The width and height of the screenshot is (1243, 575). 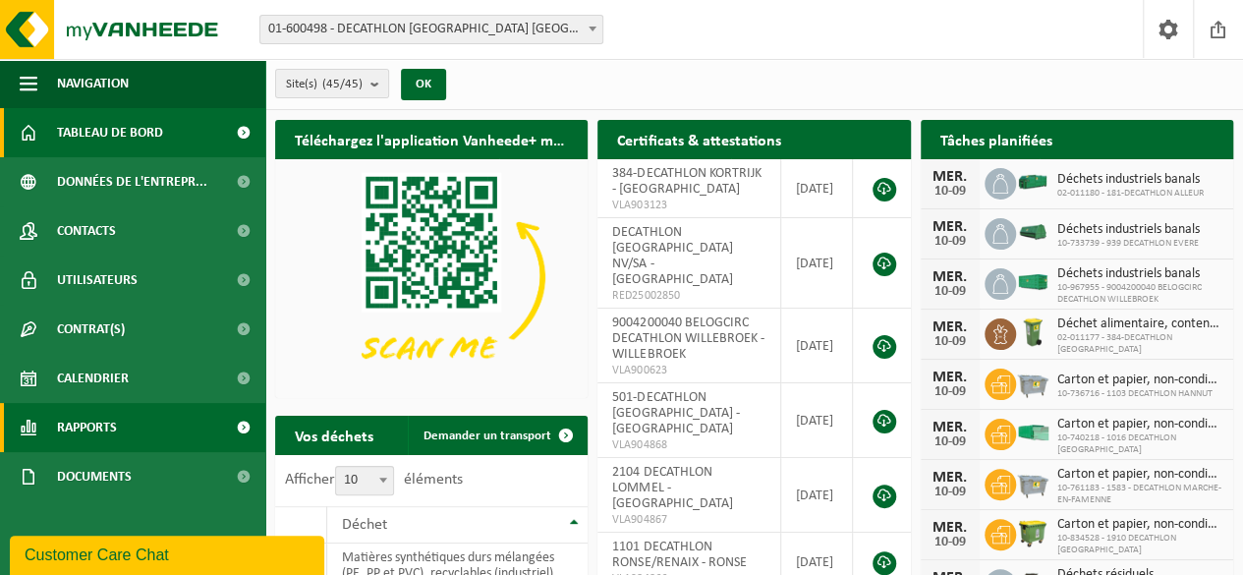 What do you see at coordinates (689, 445) in the screenshot?
I see `span: VLA904868` at bounding box center [689, 445].